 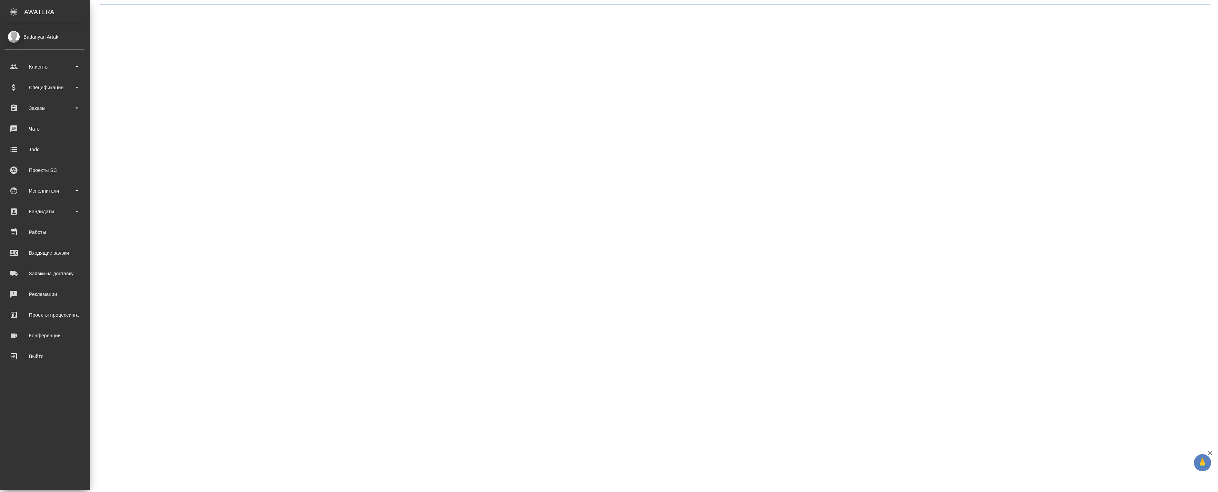 What do you see at coordinates (45, 336) in the screenshot?
I see `div: Конференции` at bounding box center [45, 336].